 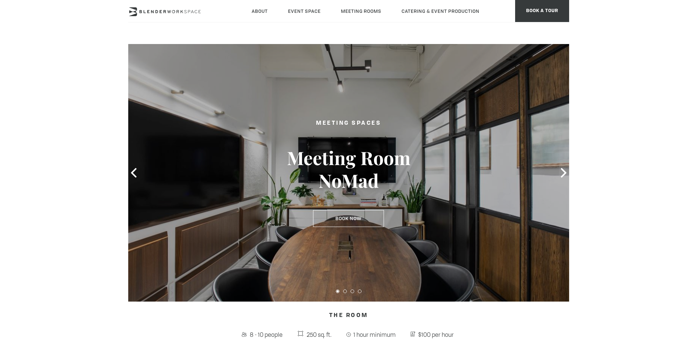 What do you see at coordinates (349, 123) in the screenshot?
I see `h2: Meeting Spaces` at bounding box center [349, 123].